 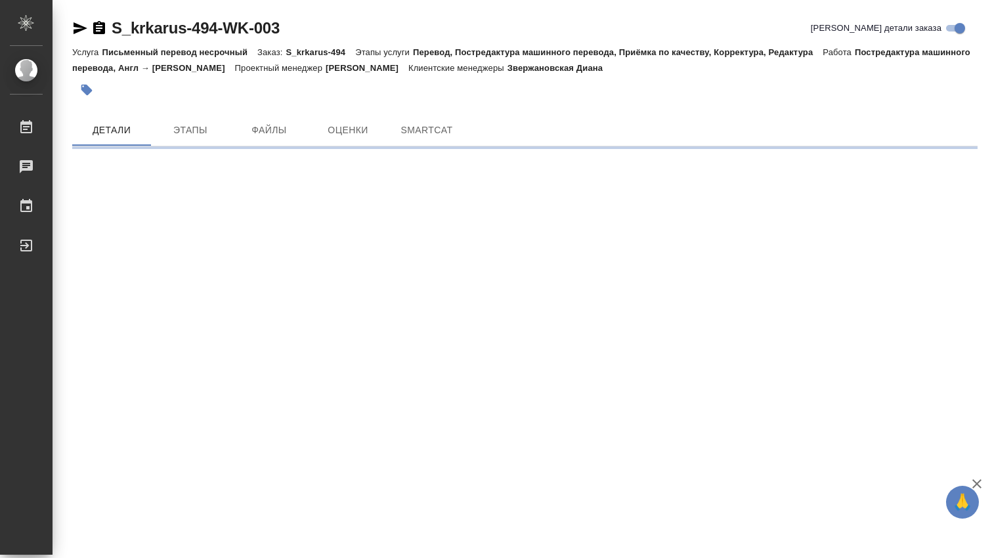 I want to click on button: Скопировать ссылку для ЯМессенджера, so click(x=80, y=28).